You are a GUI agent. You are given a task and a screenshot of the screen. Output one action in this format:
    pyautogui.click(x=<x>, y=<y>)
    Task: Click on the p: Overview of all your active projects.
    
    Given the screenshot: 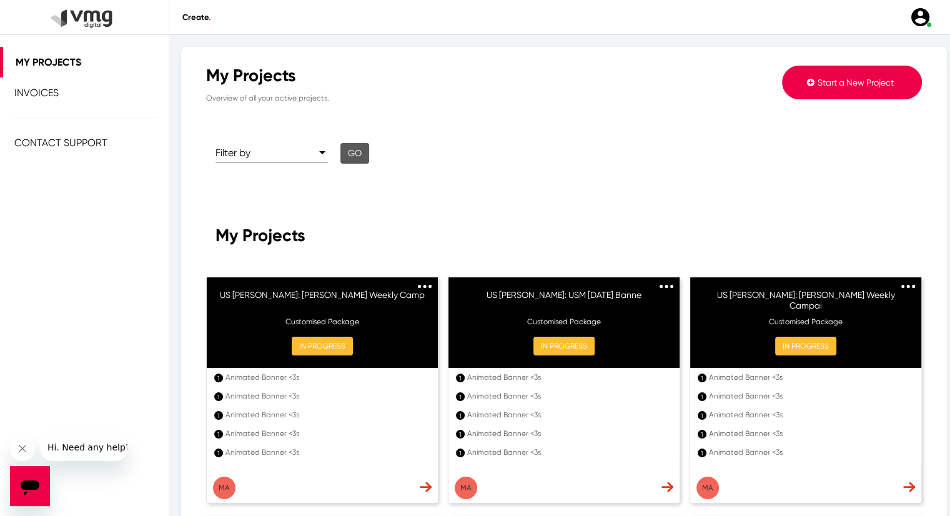 What is the action you would take?
    pyautogui.click(x=442, y=95)
    